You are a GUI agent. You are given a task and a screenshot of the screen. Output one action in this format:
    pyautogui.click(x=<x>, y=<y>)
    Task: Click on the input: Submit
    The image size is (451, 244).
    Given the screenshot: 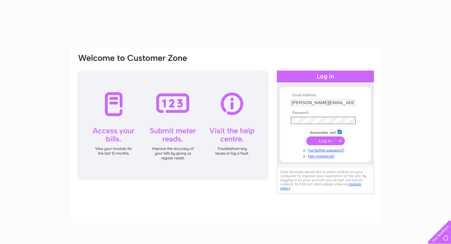 What is the action you would take?
    pyautogui.click(x=325, y=141)
    